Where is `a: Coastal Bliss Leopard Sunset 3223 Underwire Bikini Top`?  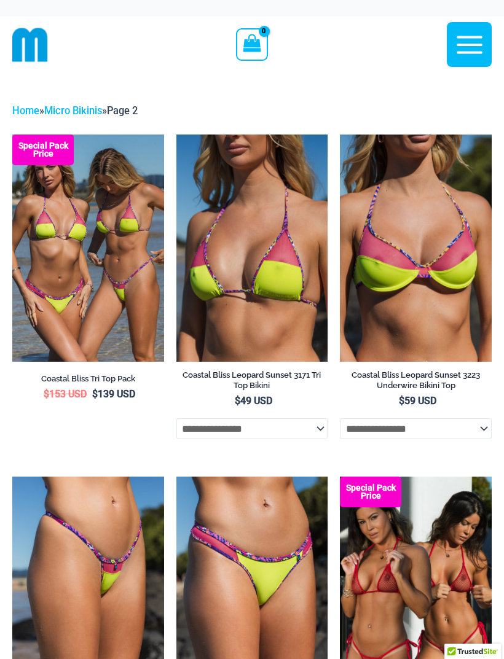 a: Coastal Bliss Leopard Sunset 3223 Underwire Bikini Top is located at coordinates (415, 382).